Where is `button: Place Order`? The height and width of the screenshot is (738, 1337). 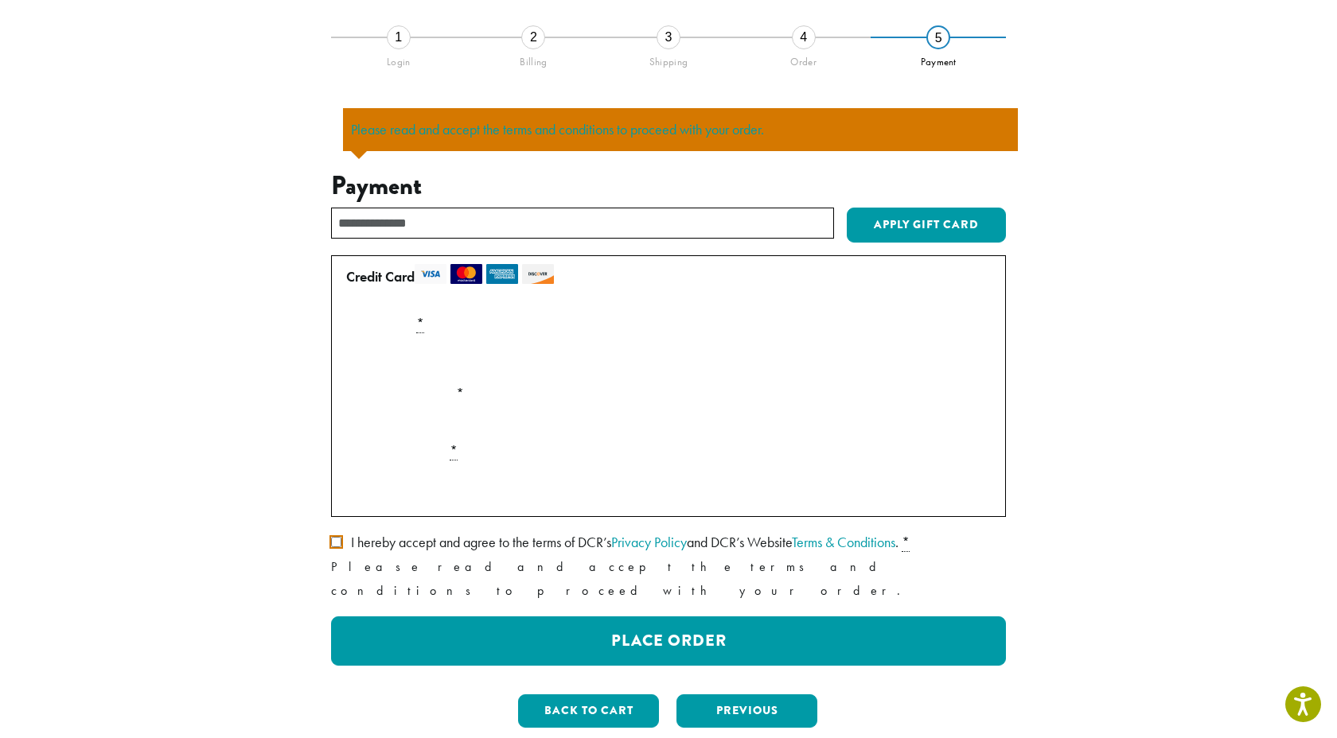 button: Place Order is located at coordinates (668, 641).